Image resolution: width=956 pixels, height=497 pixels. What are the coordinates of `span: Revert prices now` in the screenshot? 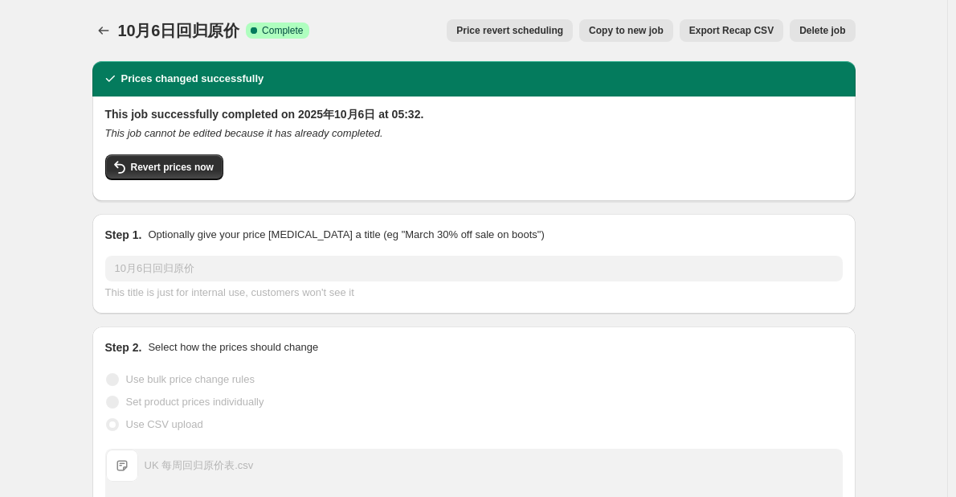 It's located at (172, 167).